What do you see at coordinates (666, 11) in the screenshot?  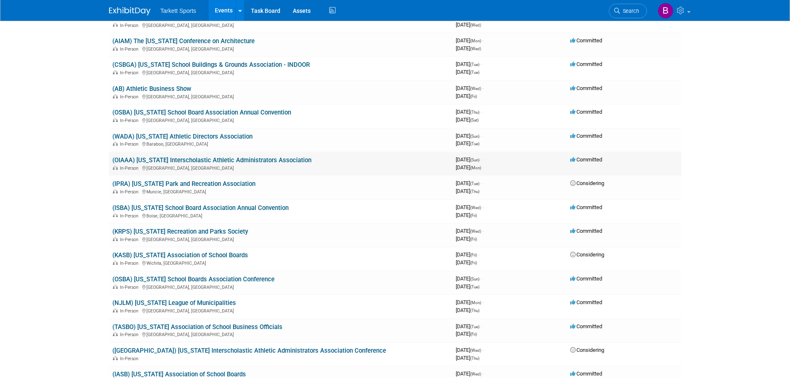 I see `img: Bill Moffitt` at bounding box center [666, 11].